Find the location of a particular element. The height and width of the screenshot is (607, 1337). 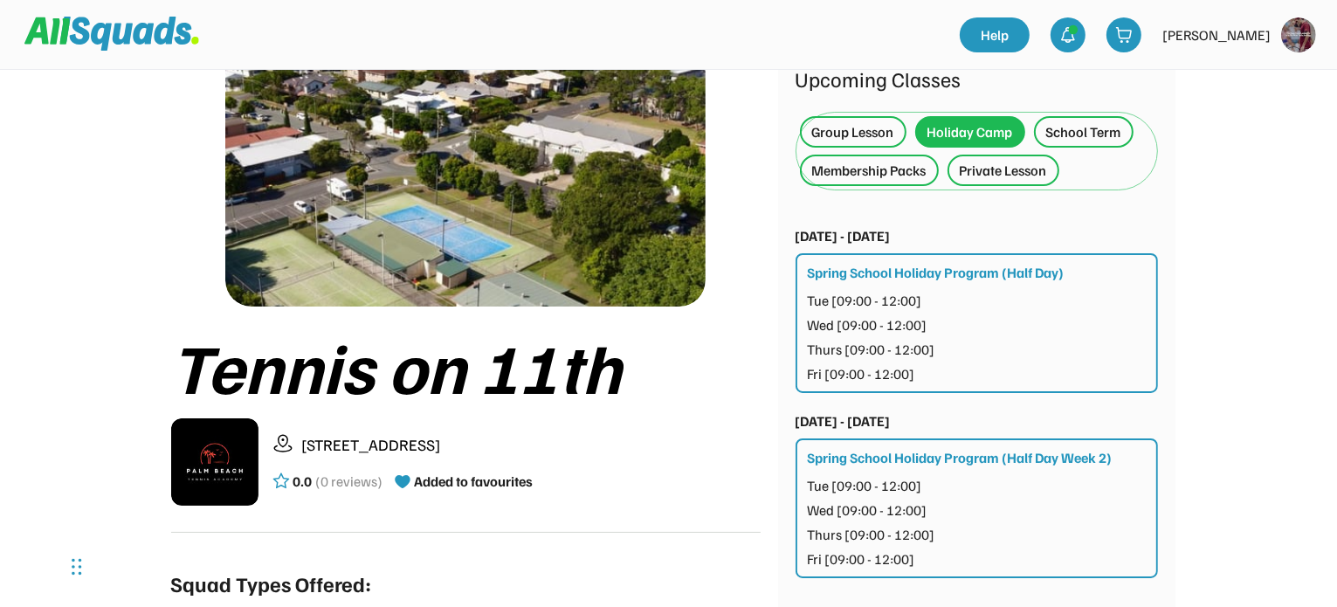

img: Squad%20Logo.svg is located at coordinates (112, 33).